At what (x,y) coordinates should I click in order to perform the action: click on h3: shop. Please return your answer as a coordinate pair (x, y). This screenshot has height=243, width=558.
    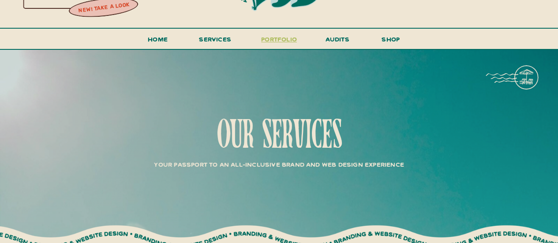
    Looking at the image, I should click on (391, 41).